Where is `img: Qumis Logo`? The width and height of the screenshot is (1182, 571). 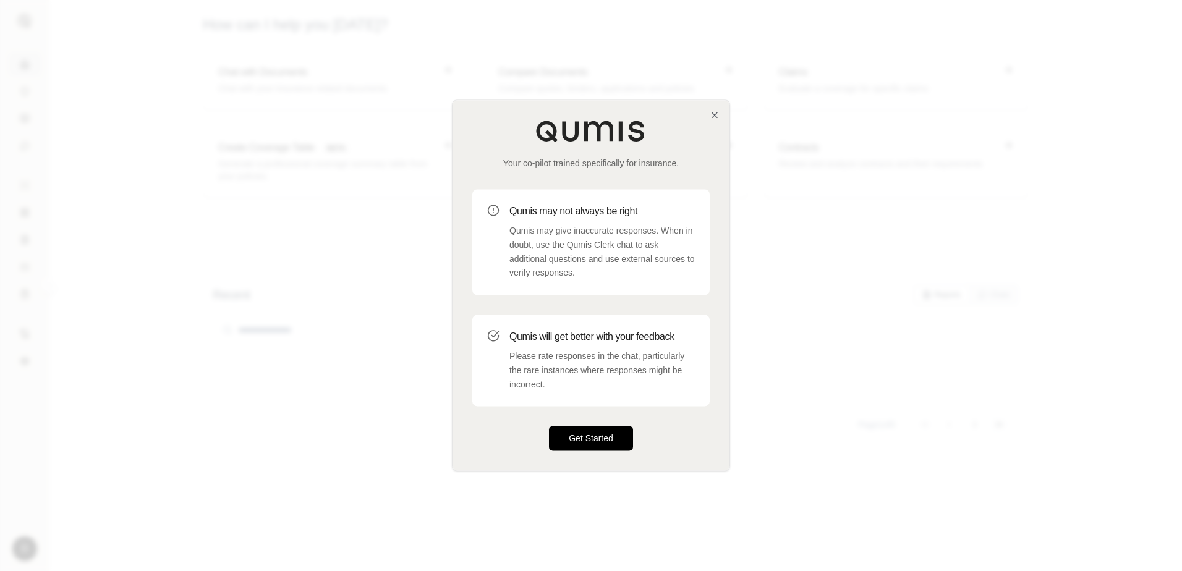
img: Qumis Logo is located at coordinates (591, 131).